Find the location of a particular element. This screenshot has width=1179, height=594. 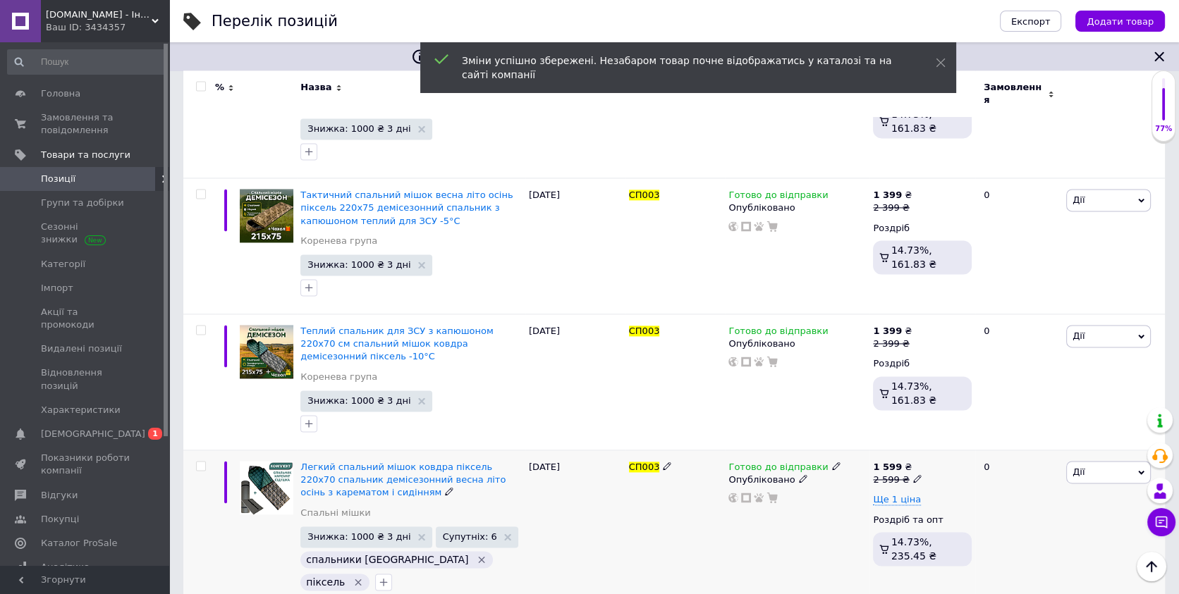

span: Характеристики is located at coordinates (80, 410).